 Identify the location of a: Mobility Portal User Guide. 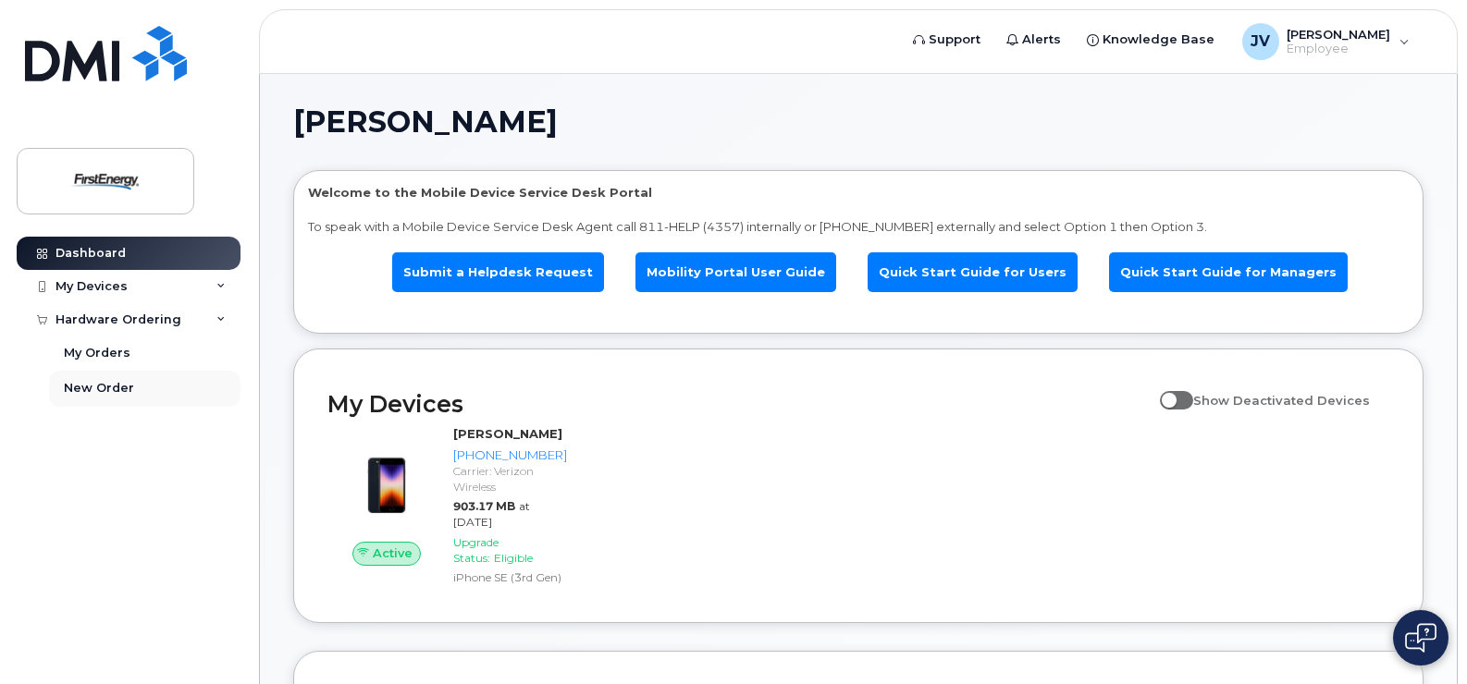
(735, 272).